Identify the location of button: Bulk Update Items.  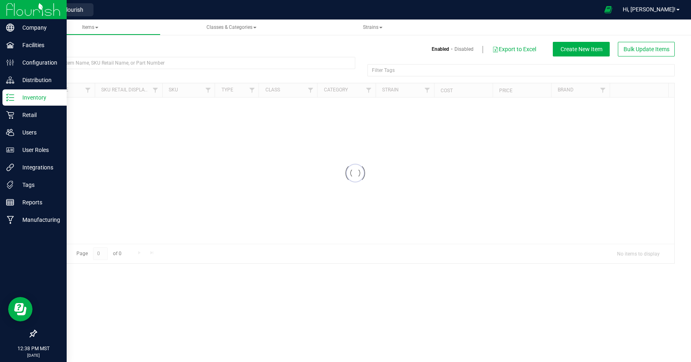
(646, 49).